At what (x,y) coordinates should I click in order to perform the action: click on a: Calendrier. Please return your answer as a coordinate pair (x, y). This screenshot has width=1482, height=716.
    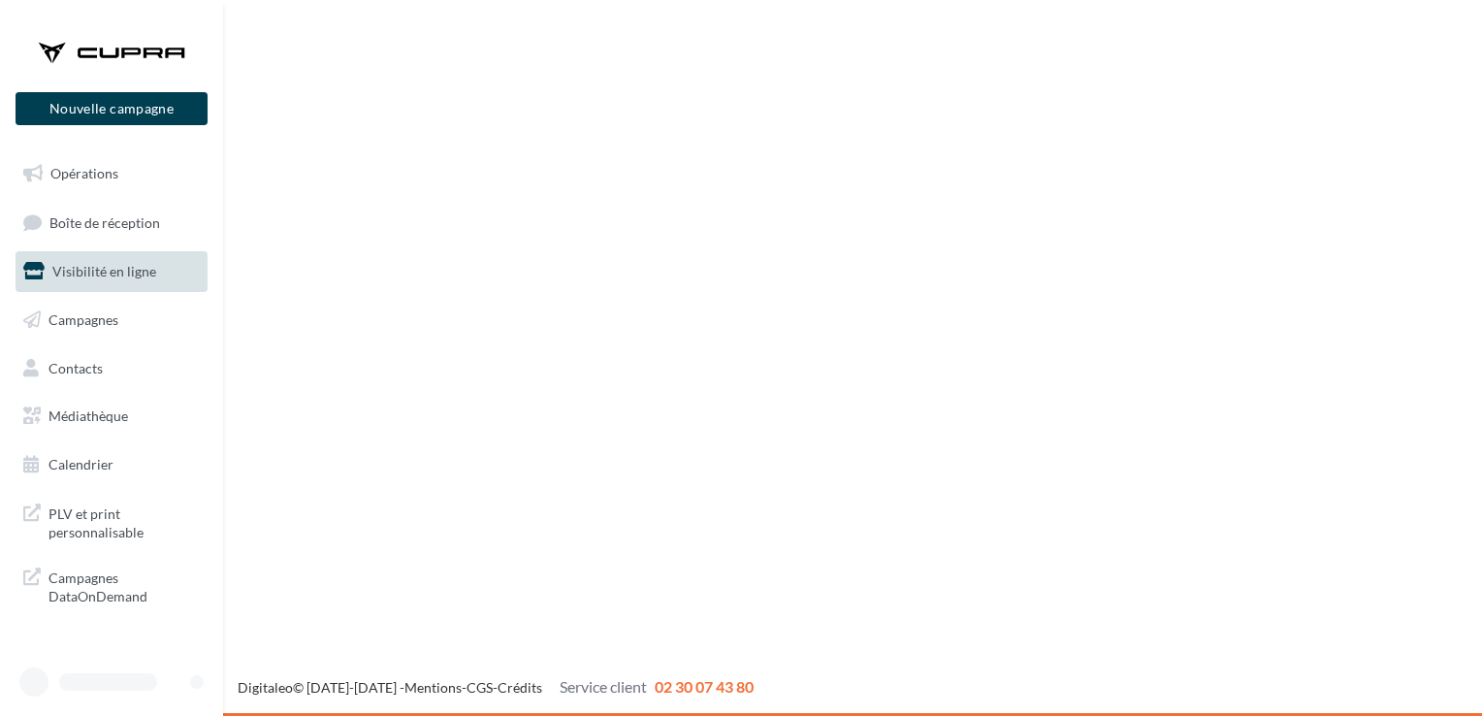
    Looking at the image, I should click on (112, 465).